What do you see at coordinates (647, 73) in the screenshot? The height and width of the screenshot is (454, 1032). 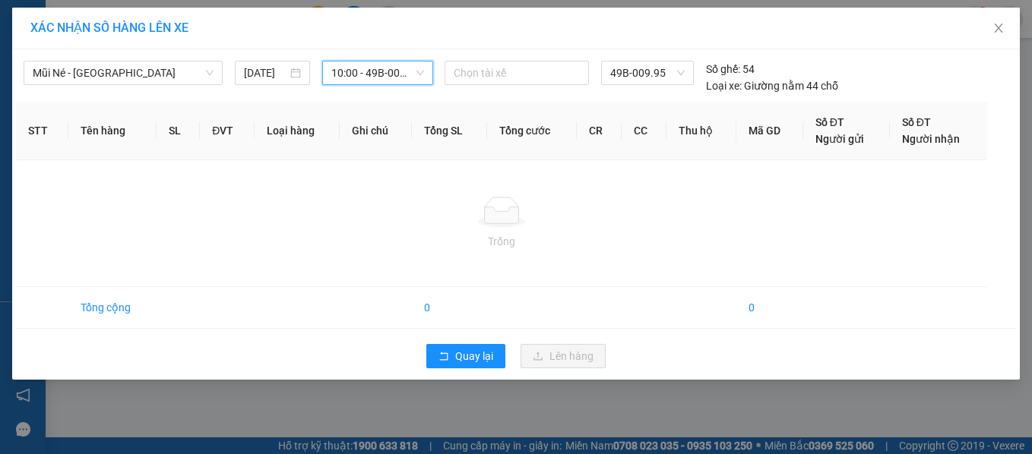 I see `span: 49B-009.95` at bounding box center [647, 73].